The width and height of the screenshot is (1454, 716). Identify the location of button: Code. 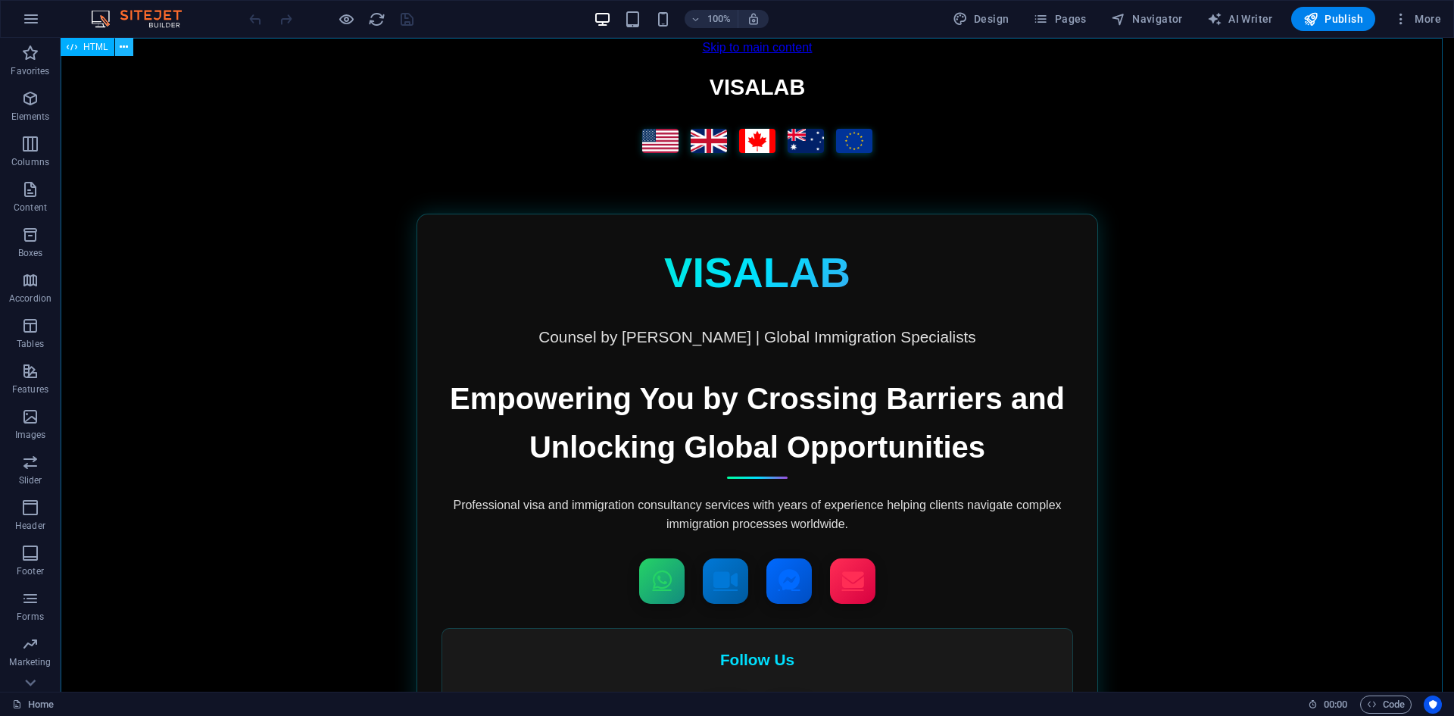
(1386, 704).